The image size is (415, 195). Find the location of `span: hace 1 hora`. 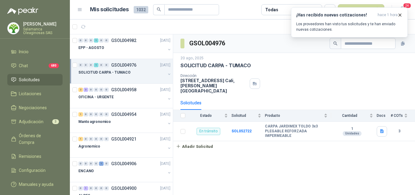

span: hace 1 hora is located at coordinates (388, 15).